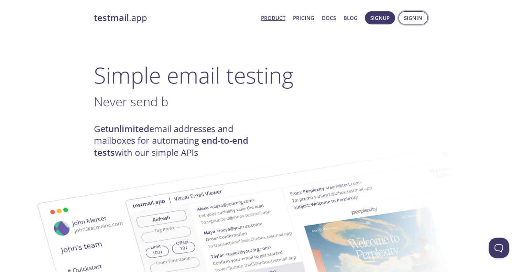  What do you see at coordinates (413, 18) in the screenshot?
I see `button: Signin` at bounding box center [413, 18].